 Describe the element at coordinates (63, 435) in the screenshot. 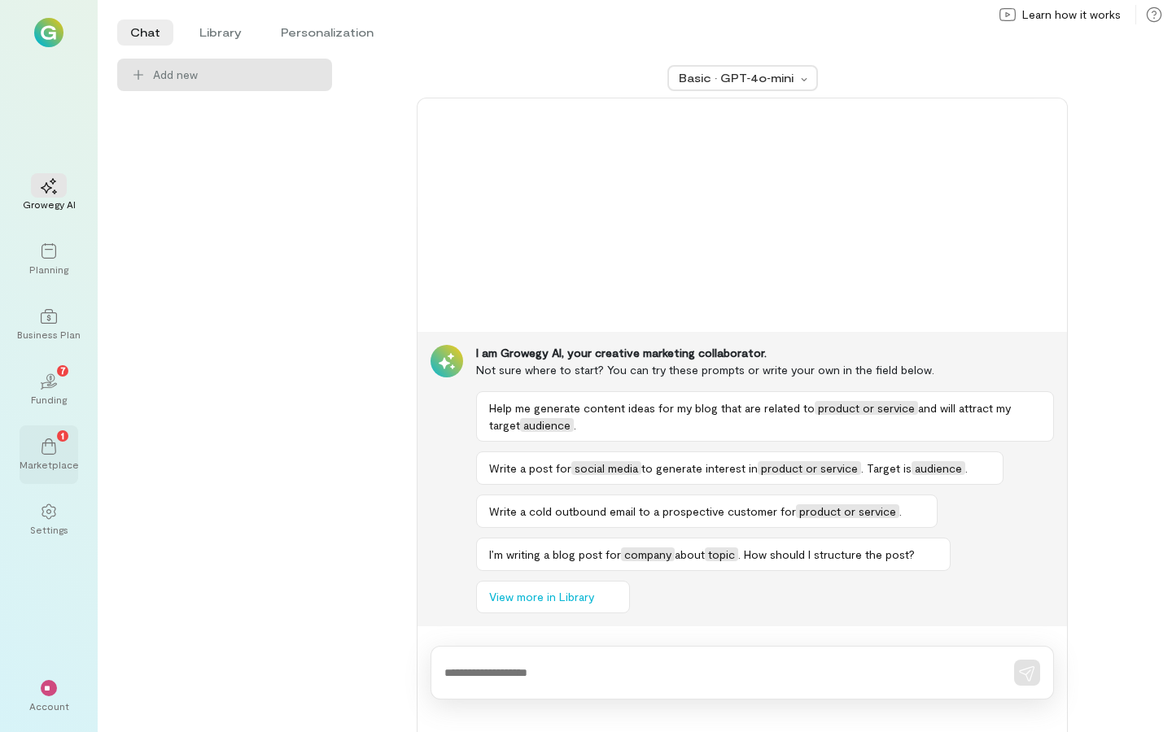

I see `span: 1` at that location.